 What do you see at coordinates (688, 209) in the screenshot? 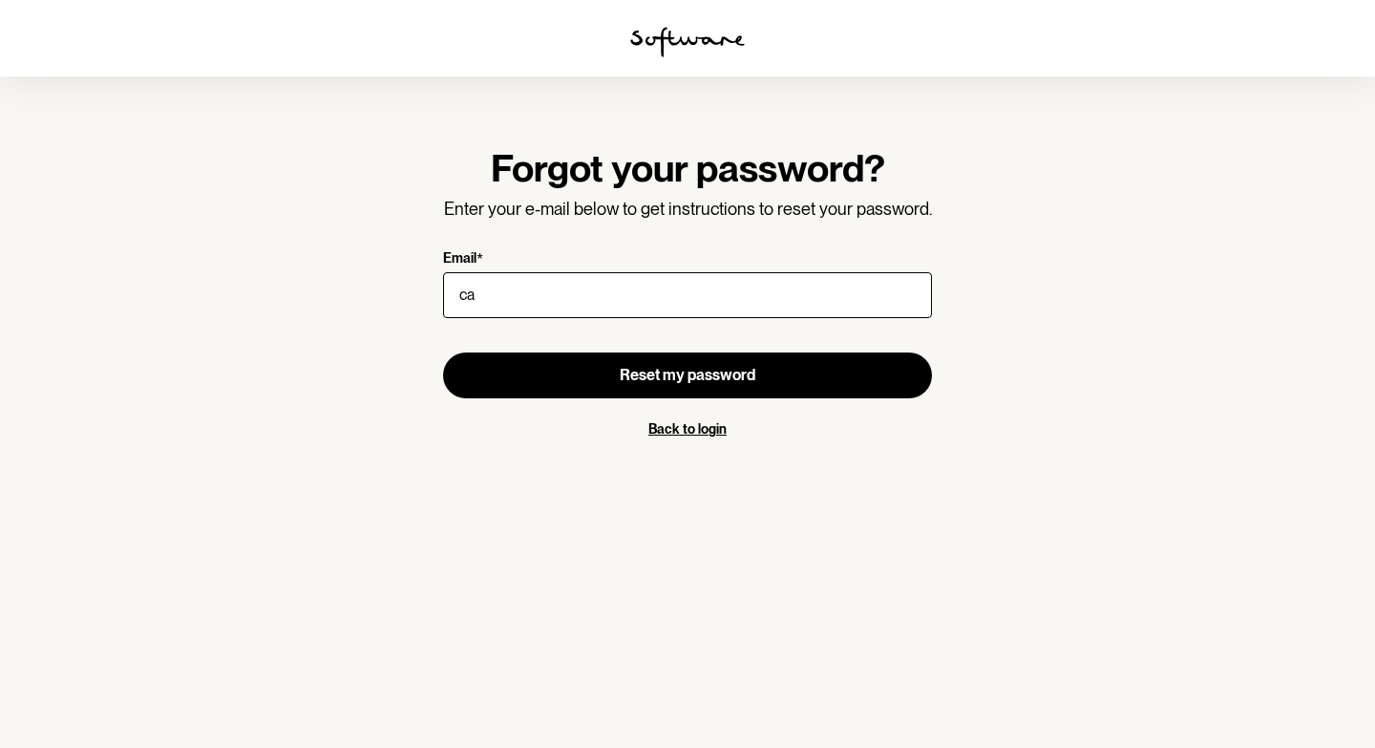
I see `p: Enter your e-mail below to get instructions to reset your password.` at bounding box center [688, 209].